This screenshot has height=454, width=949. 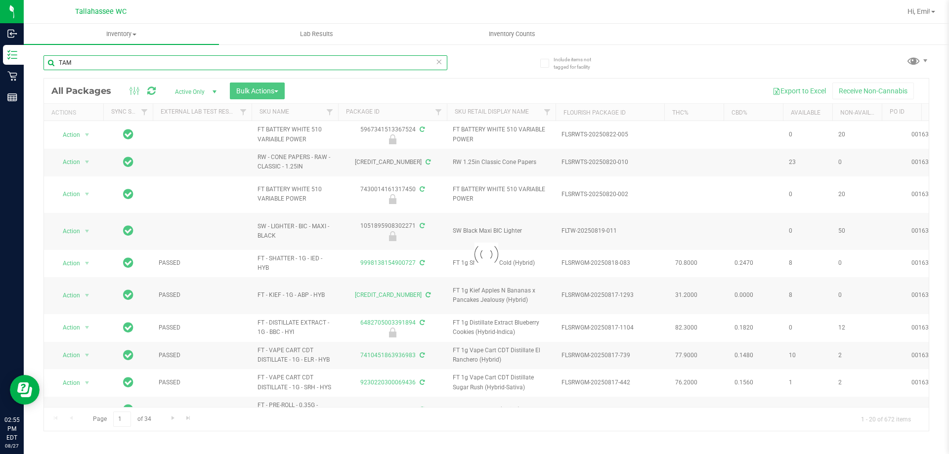 I want to click on span: Tallahassee WC, so click(x=101, y=11).